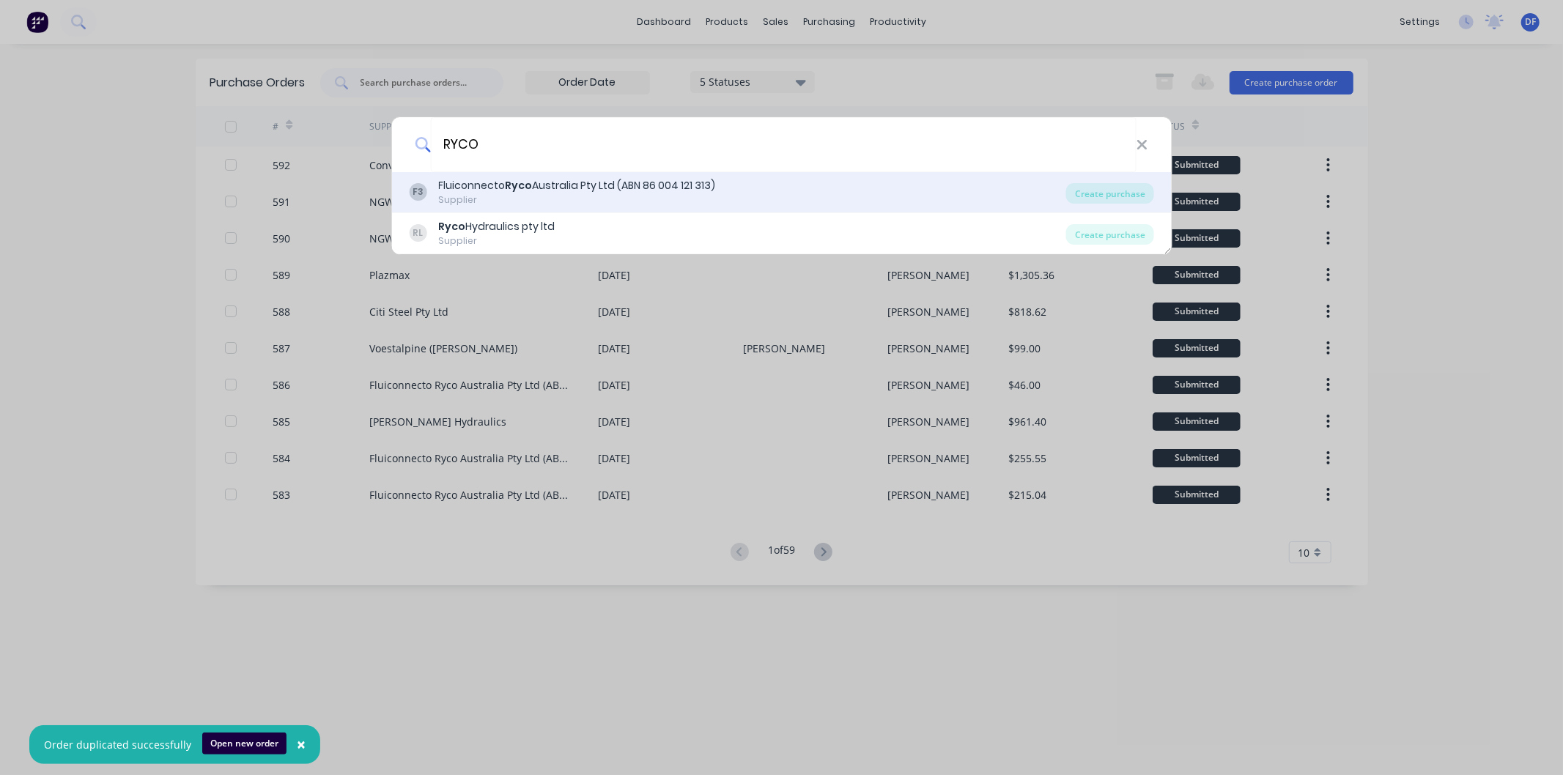 The height and width of the screenshot is (775, 1563). I want to click on input: Enter a supplier name to create a new order..., so click(783, 144).